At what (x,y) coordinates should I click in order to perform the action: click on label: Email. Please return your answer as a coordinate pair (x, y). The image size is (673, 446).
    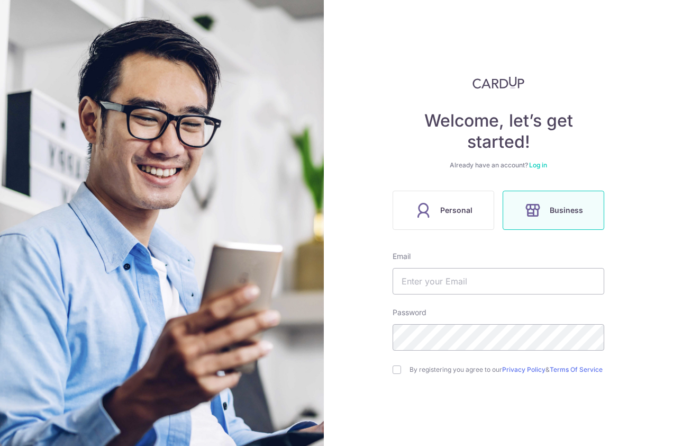
    Looking at the image, I should click on (402, 256).